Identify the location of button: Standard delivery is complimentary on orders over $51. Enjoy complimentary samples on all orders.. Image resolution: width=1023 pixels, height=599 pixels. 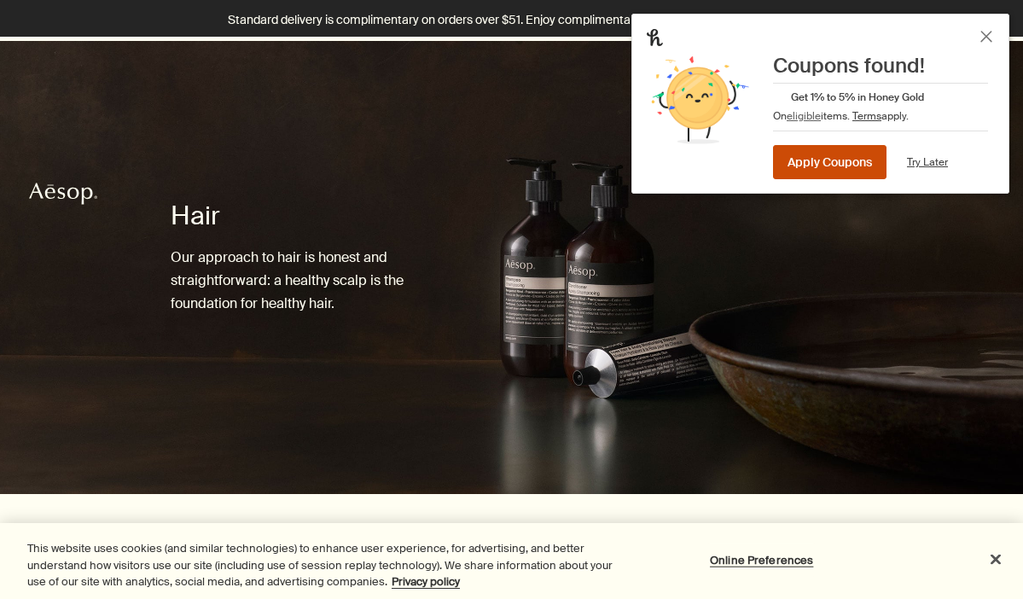
(512, 20).